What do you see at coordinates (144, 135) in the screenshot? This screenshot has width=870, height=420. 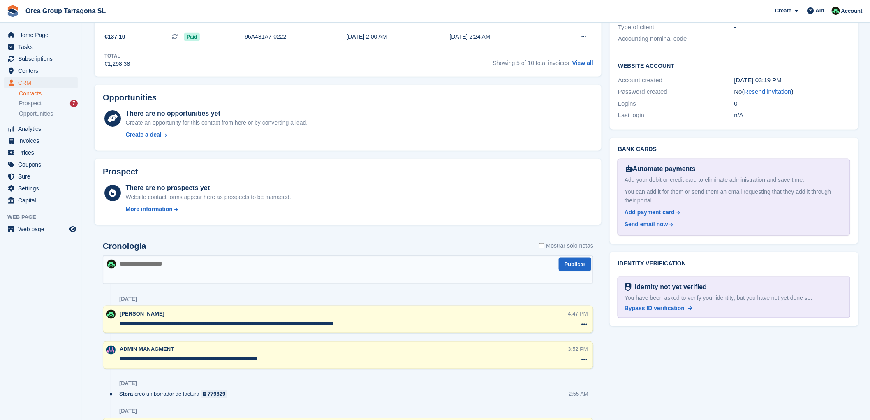 I see `font: Create a deal` at bounding box center [144, 135].